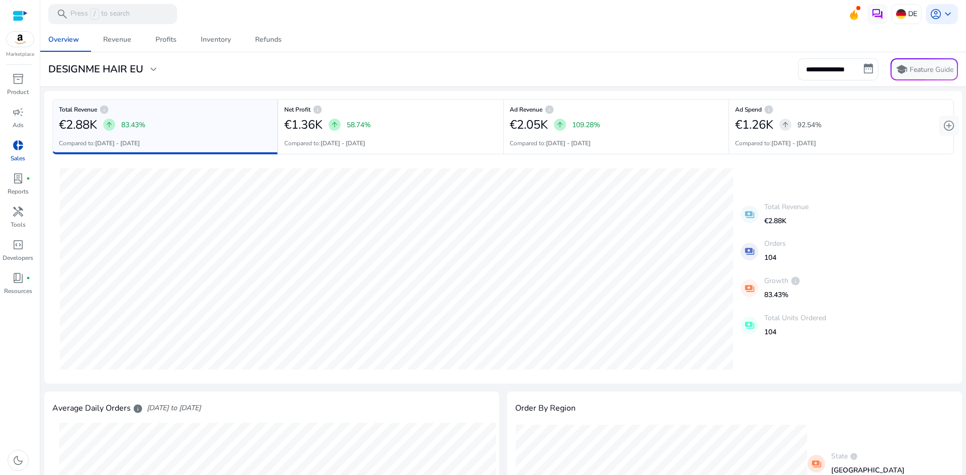 This screenshot has height=475, width=966. I want to click on p: Total Units Ordered, so click(795, 318).